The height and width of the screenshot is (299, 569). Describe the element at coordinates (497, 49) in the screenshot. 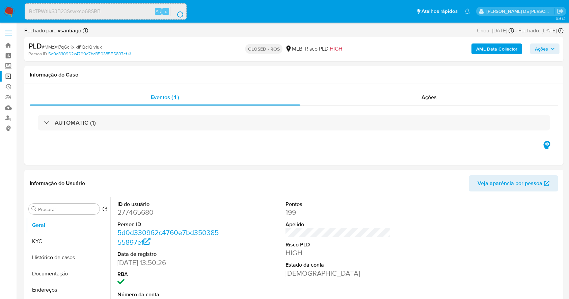

I see `button: AML Data Collector` at that location.